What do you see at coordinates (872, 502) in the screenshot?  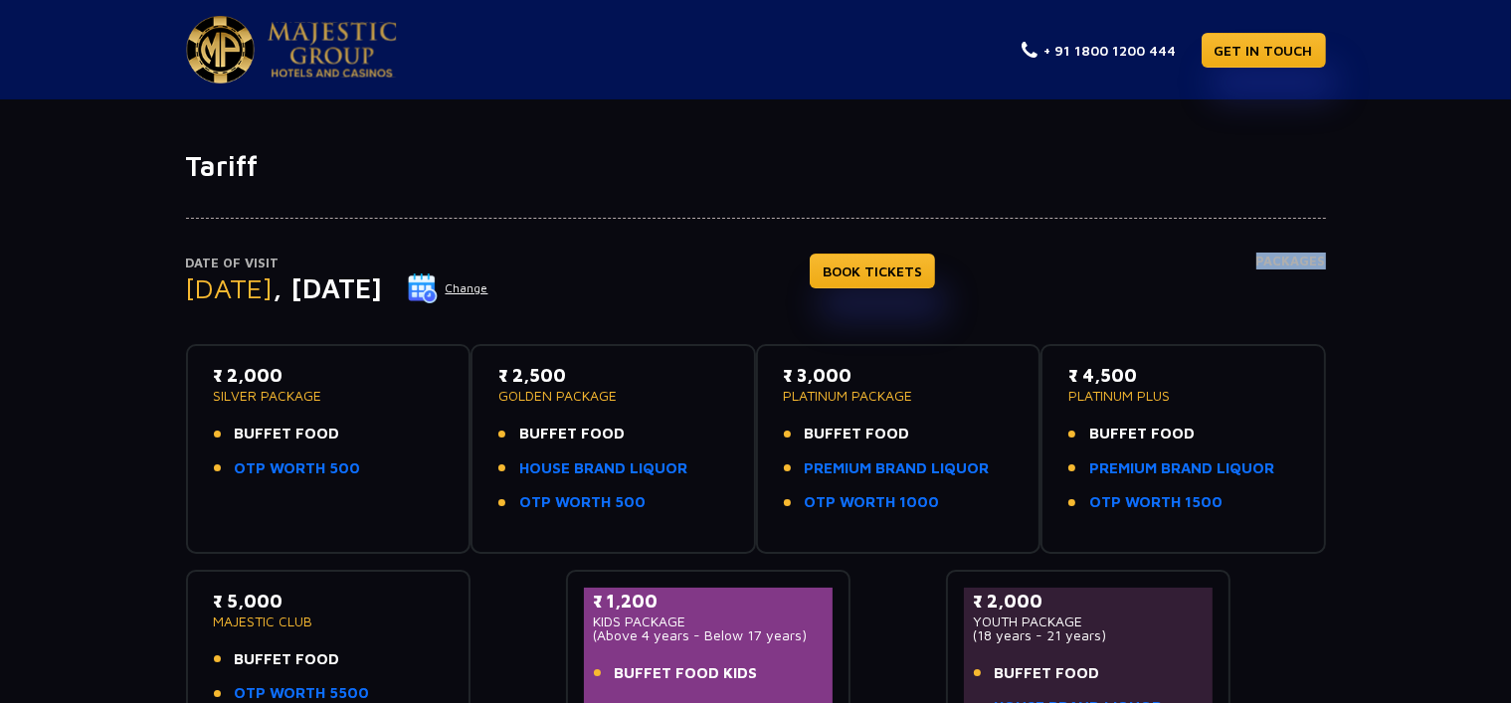 I see `a: OTP WORTH 1000` at bounding box center [872, 502].